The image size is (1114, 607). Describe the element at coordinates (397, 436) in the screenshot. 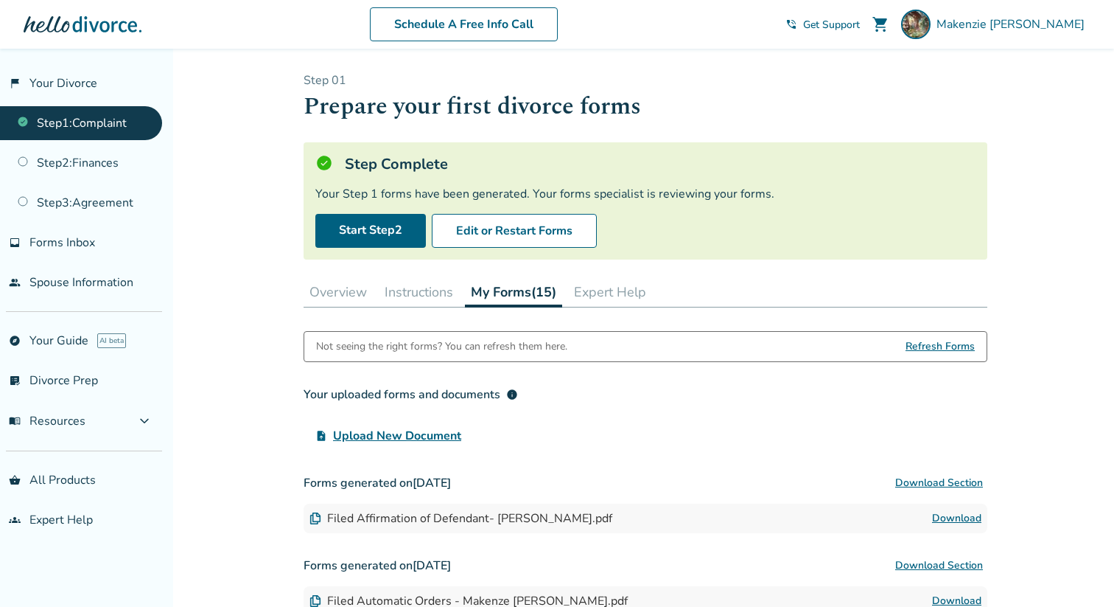

I see `span: Upload New Document` at that location.